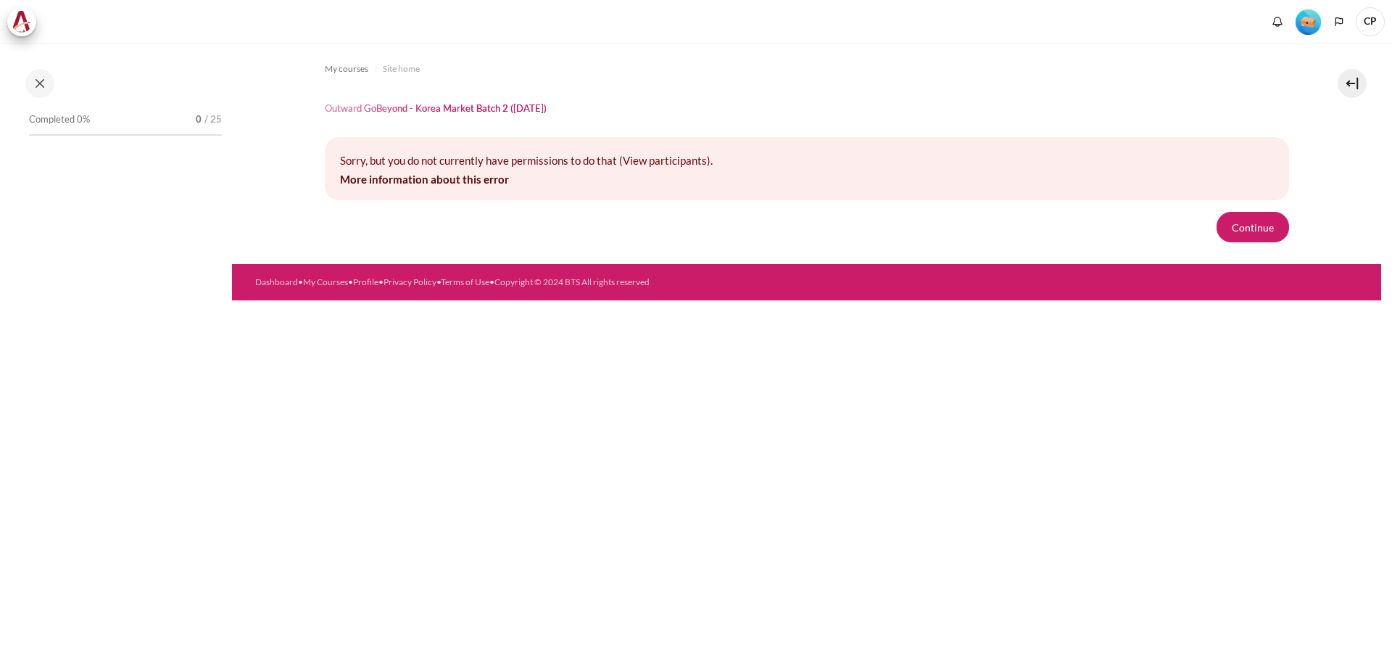  Describe the element at coordinates (1339, 22) in the screenshot. I see `button: Languages` at that location.